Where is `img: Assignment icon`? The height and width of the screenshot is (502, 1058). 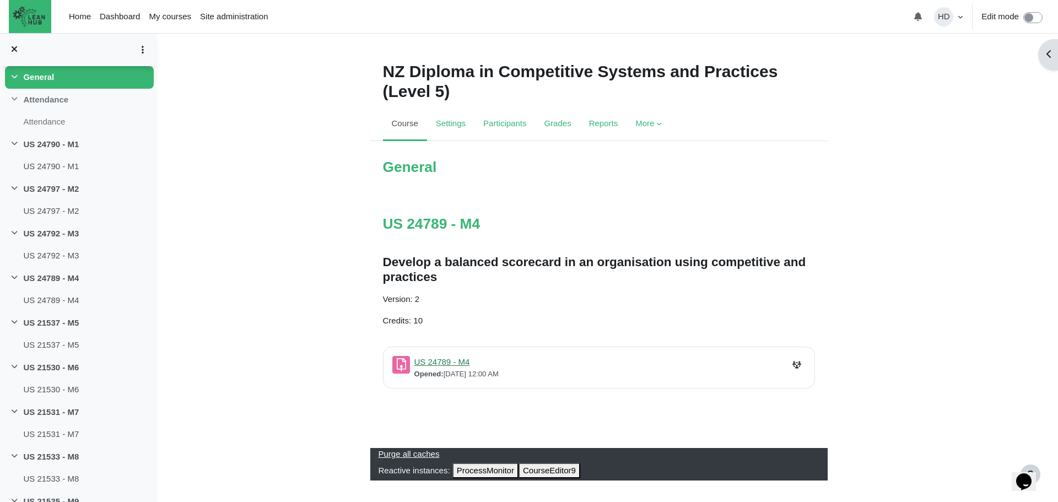
img: Assignment icon is located at coordinates (401, 365).